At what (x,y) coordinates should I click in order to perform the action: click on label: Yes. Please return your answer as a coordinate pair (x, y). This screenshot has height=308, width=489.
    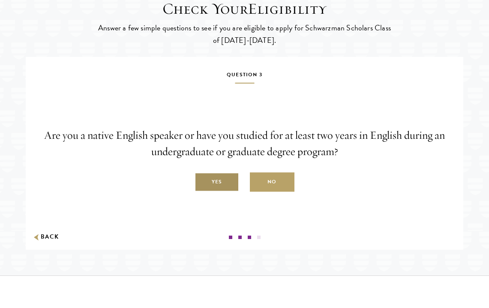
    Looking at the image, I should click on (217, 182).